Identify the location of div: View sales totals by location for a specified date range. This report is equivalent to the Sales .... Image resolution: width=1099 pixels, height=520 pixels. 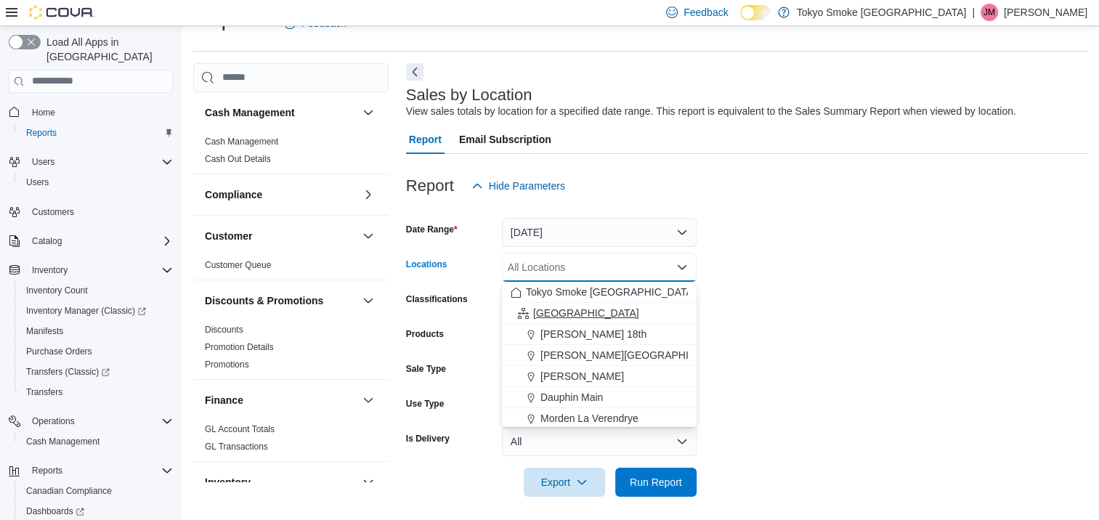
(711, 111).